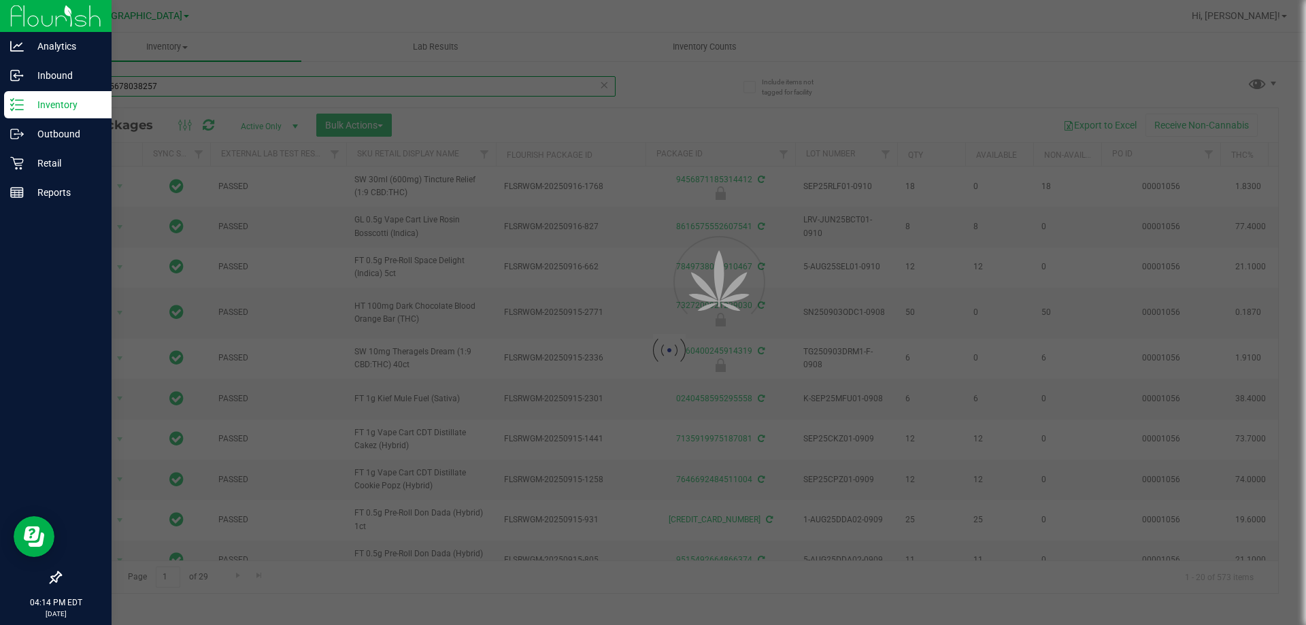 The width and height of the screenshot is (1306, 625). What do you see at coordinates (17, 163) in the screenshot?
I see `inline-svg: Retail` at bounding box center [17, 163].